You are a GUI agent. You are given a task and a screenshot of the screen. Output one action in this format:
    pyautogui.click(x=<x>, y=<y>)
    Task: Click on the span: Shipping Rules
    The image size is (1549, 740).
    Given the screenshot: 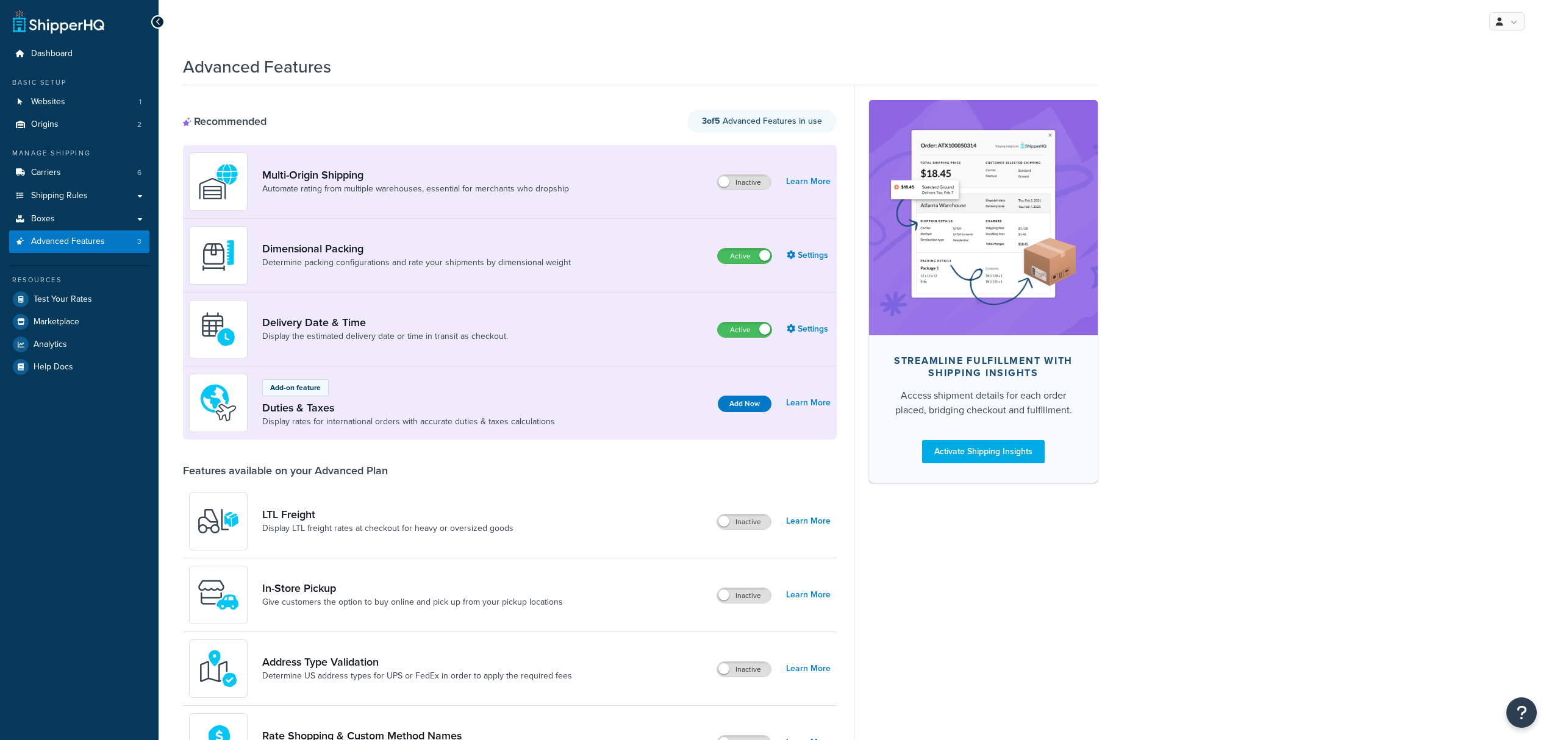 What is the action you would take?
    pyautogui.click(x=59, y=196)
    